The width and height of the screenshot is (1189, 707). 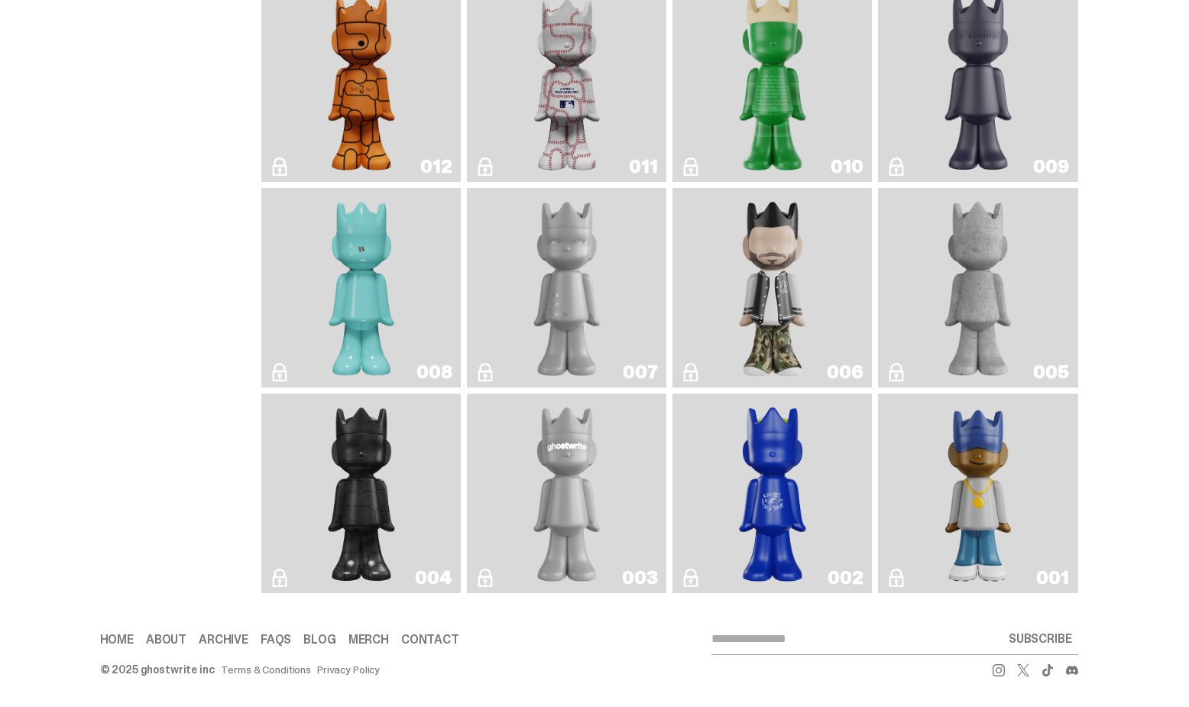 What do you see at coordinates (223, 640) in the screenshot?
I see `a: Archive` at bounding box center [223, 640].